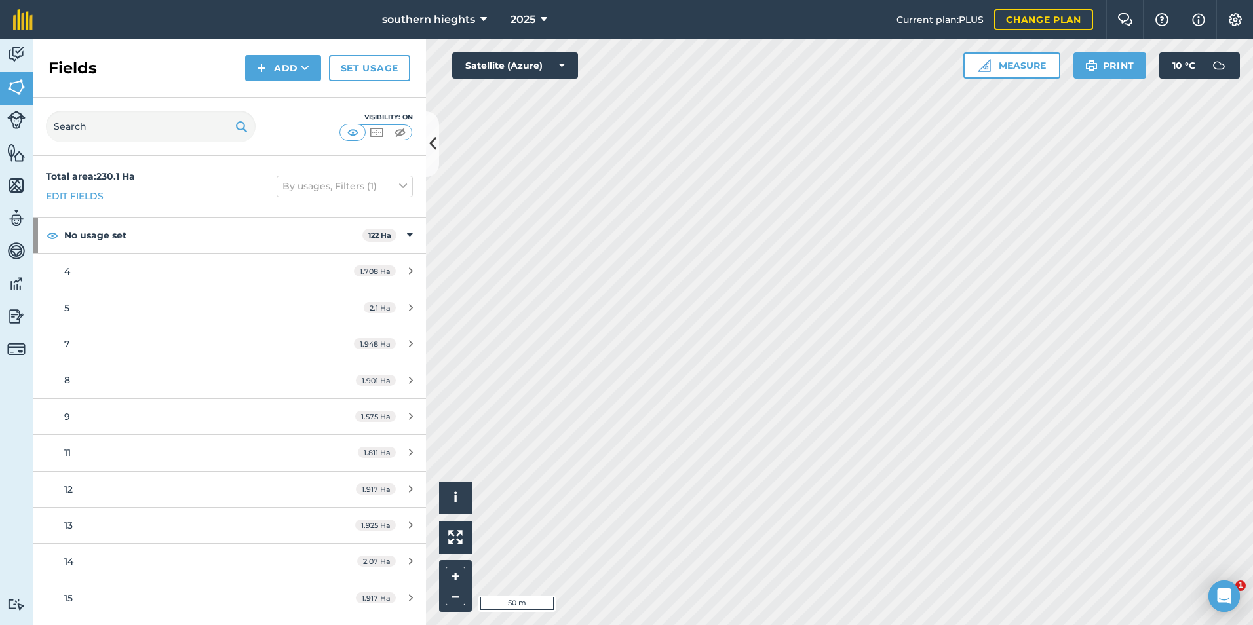  I want to click on strong: Total area : 230.1 Ha, so click(90, 176).